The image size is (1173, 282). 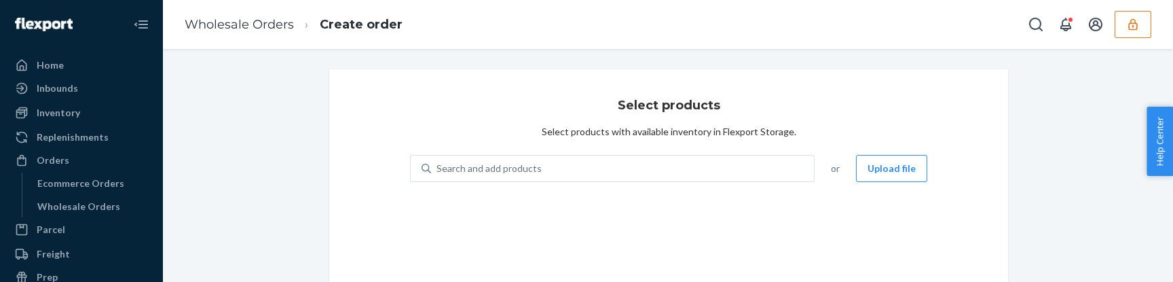 I want to click on div: Parcel, so click(x=51, y=229).